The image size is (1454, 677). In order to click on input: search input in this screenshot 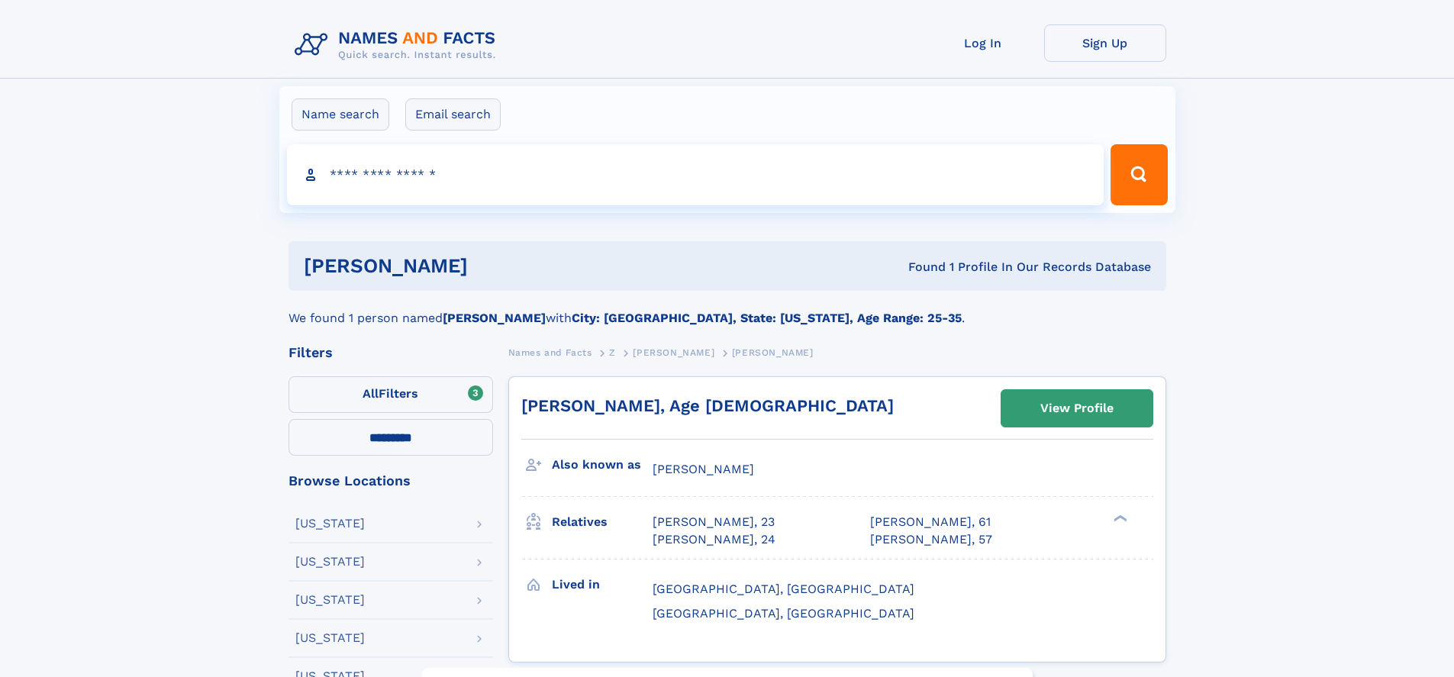, I will do `click(695, 175)`.